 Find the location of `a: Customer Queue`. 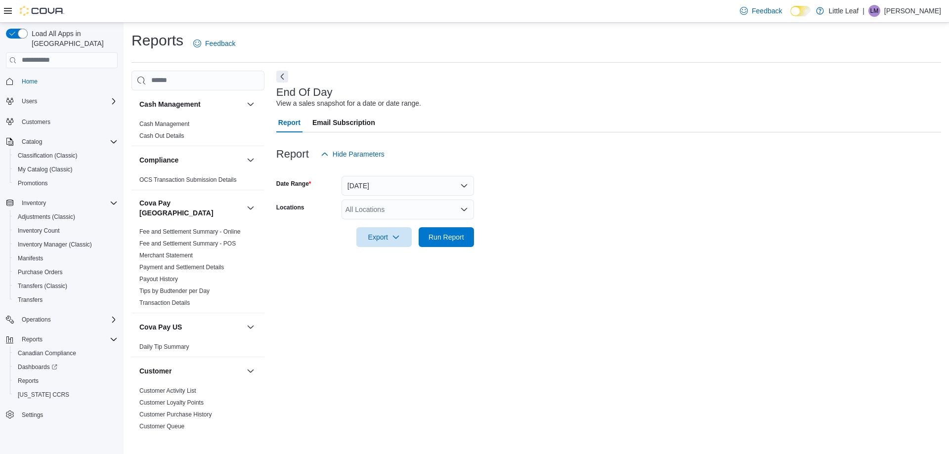

a: Customer Queue is located at coordinates (162, 427).